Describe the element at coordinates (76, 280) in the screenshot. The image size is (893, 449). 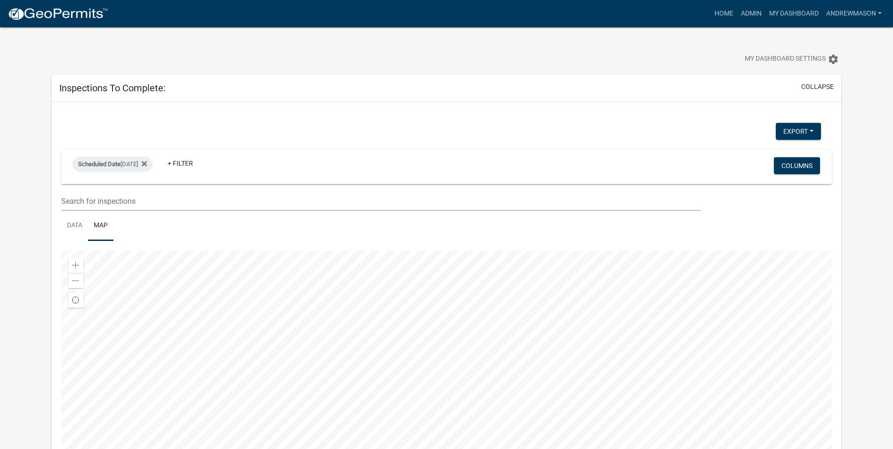
I see `div: Zoom out` at that location.